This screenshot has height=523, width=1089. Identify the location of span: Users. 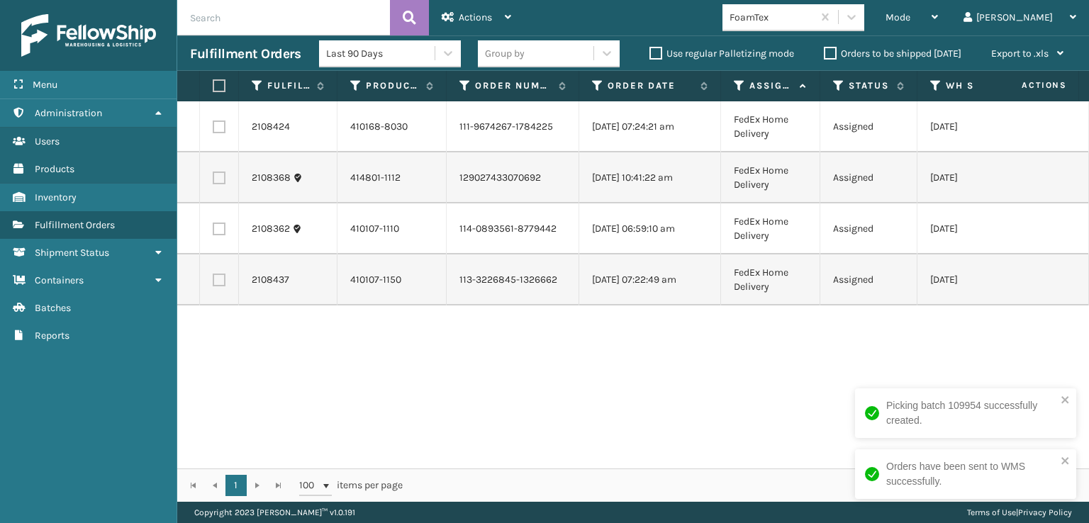
(47, 141).